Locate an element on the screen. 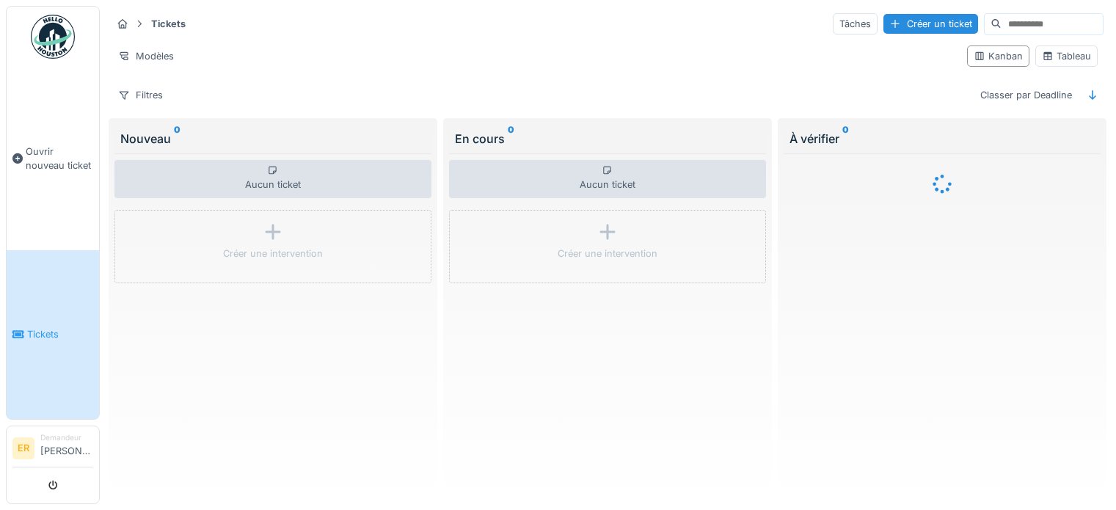  div: En cours is located at coordinates (607, 139).